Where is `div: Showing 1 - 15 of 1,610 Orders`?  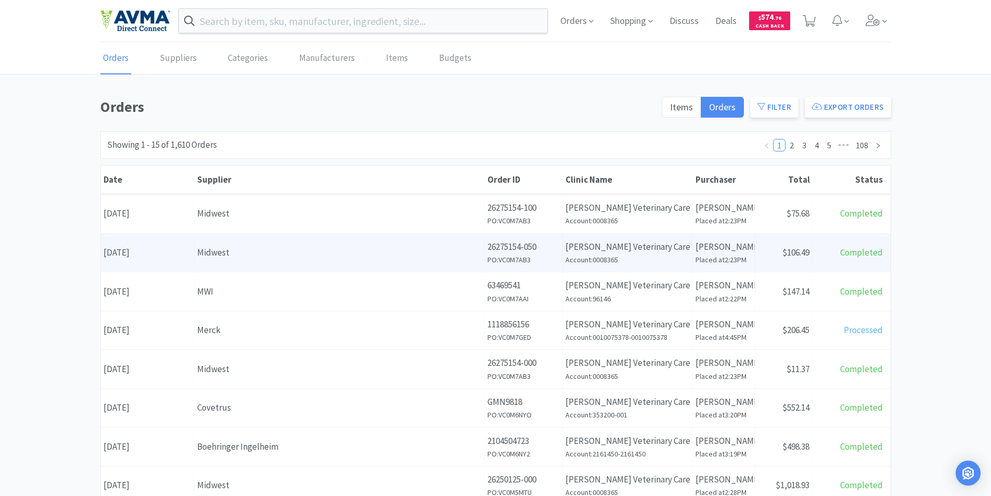
div: Showing 1 - 15 of 1,610 Orders is located at coordinates (162, 145).